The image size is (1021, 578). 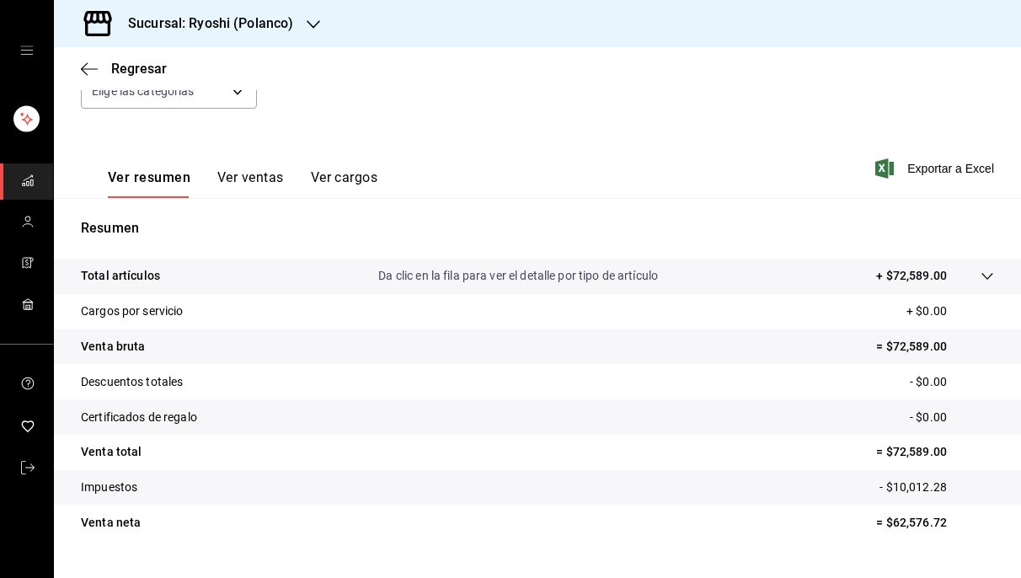 What do you see at coordinates (109, 487) in the screenshot?
I see `p: Impuestos` at bounding box center [109, 487].